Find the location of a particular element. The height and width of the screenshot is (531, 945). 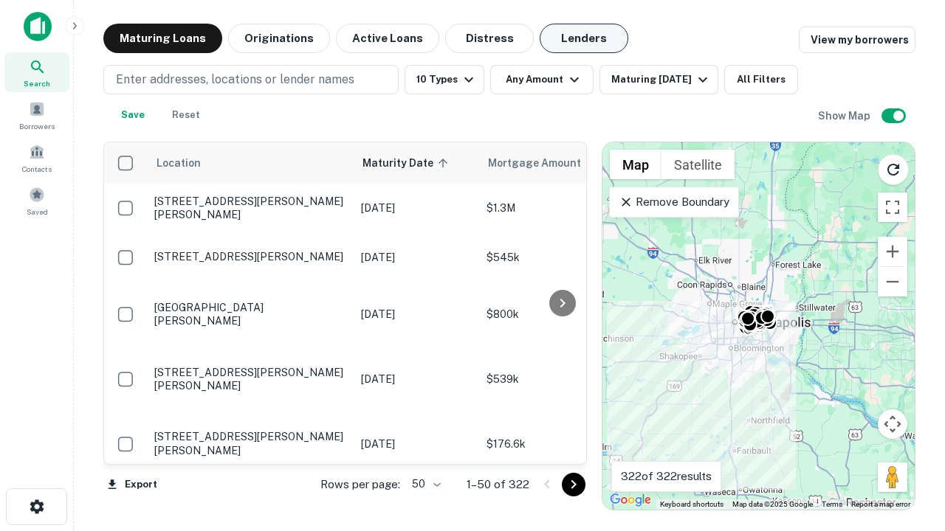

div: 50 is located at coordinates (424, 484).